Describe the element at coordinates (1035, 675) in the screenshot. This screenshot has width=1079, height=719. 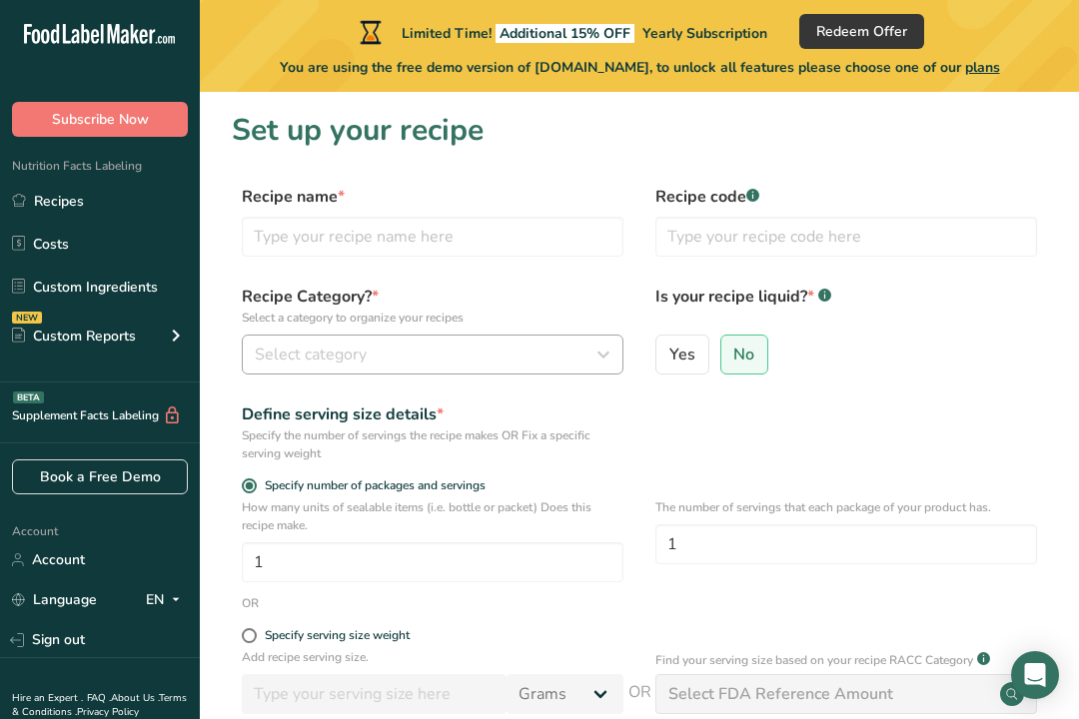
I see `div: Open Intercom Messenger` at that location.